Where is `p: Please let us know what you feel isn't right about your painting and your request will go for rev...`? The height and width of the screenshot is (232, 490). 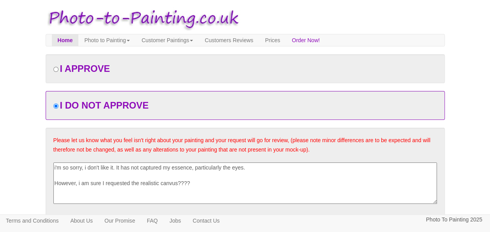 p: Please let us know what you feel isn't right about your painting and your request will go for rev... is located at coordinates (245, 145).